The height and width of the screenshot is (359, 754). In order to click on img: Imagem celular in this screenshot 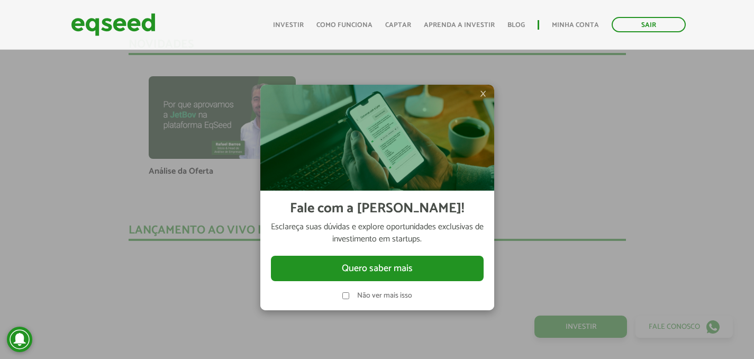, I will do `click(377, 138)`.